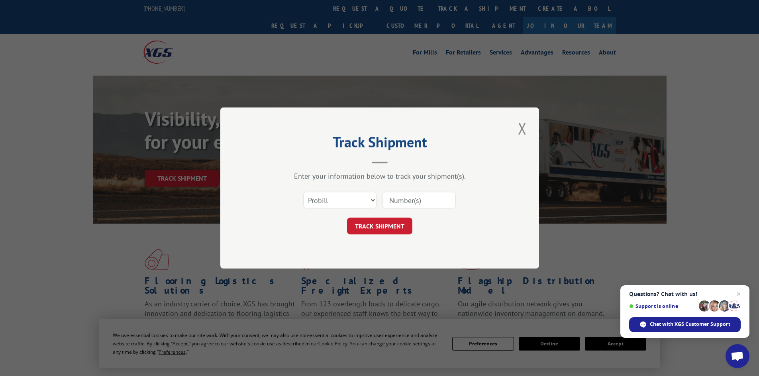 The width and height of the screenshot is (759, 376). Describe the element at coordinates (419, 200) in the screenshot. I see `input: Number(s)` at that location.